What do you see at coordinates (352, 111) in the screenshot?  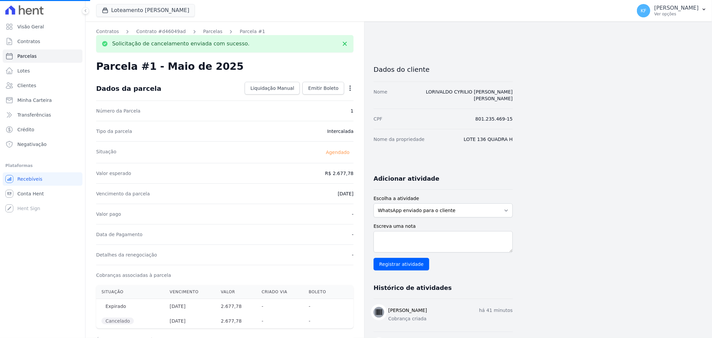 I see `dd: 1` at bounding box center [352, 111].